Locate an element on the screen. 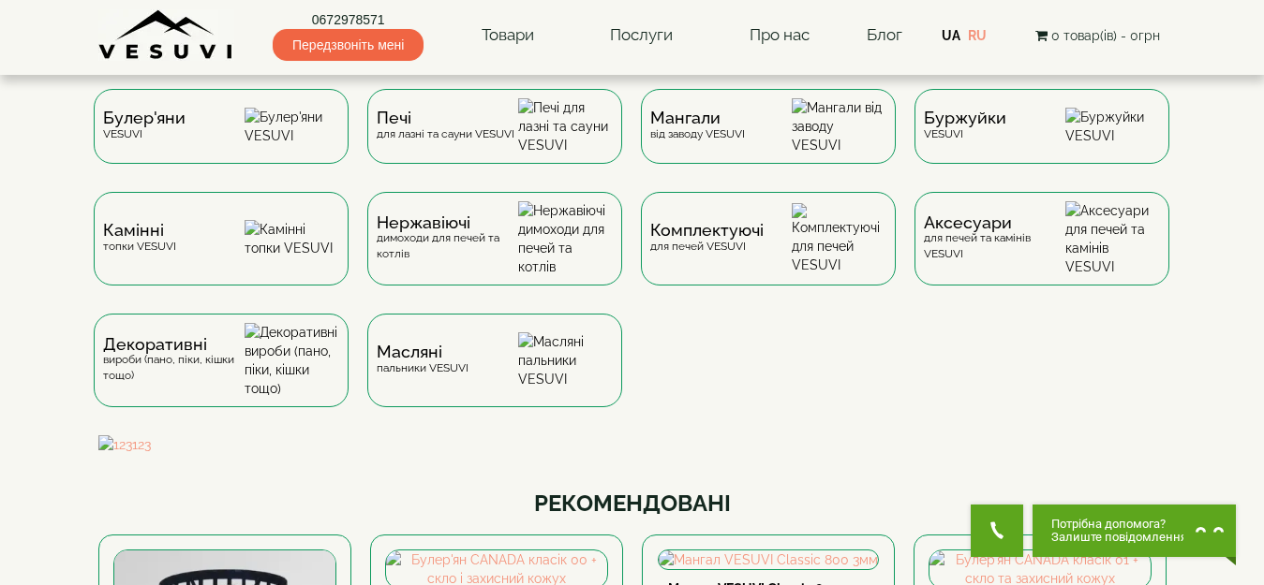 This screenshot has width=1264, height=585. img: Аксесуари для печей та камінів VESUVI is located at coordinates (1112, 239).